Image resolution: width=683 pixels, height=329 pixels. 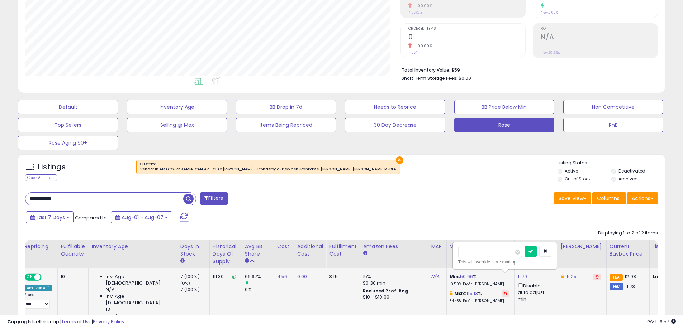 I want to click on div: Cost, so click(x=284, y=247).